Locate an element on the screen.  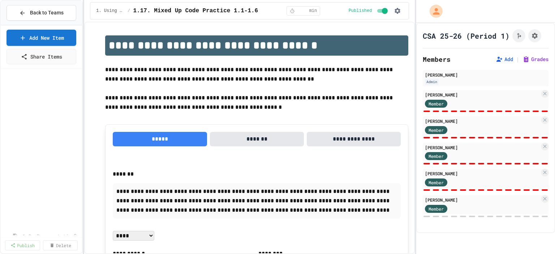
button: Add is located at coordinates (504, 59).